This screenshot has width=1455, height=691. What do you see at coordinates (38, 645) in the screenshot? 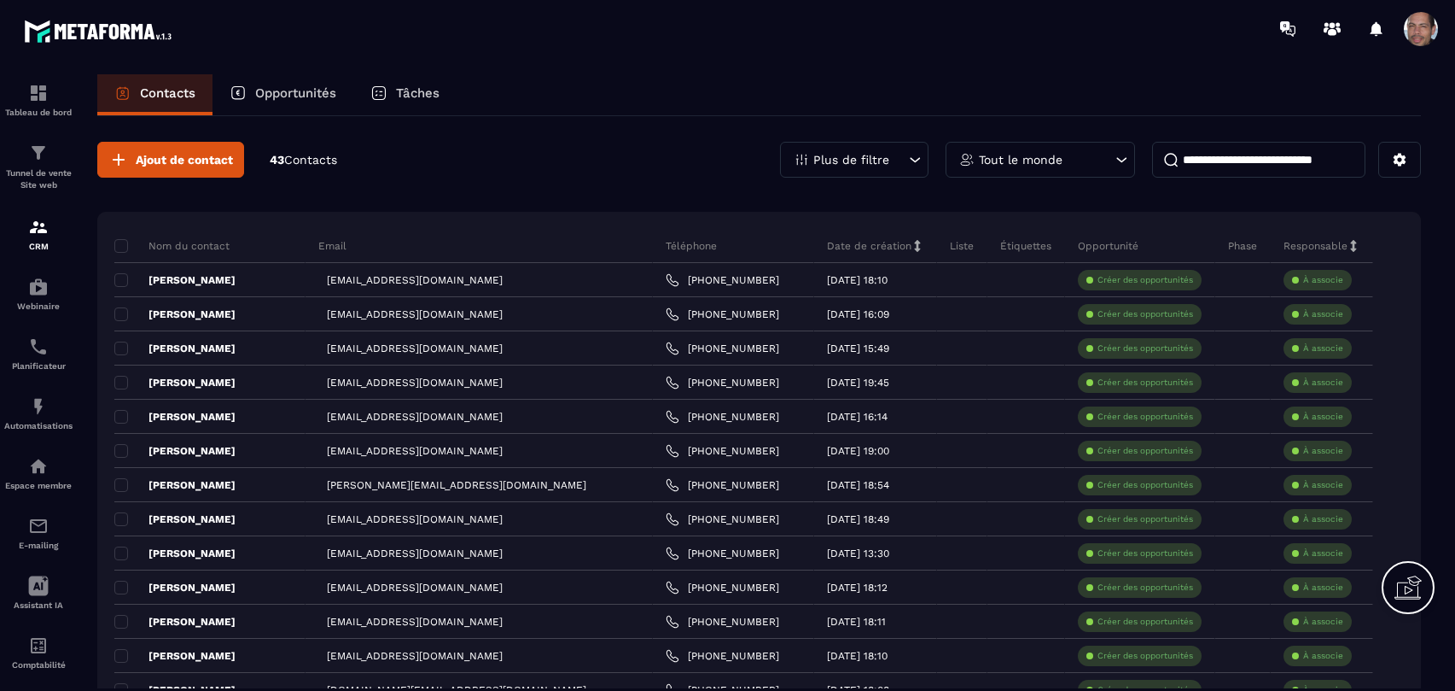
I see `img: accountant` at bounding box center [38, 645].